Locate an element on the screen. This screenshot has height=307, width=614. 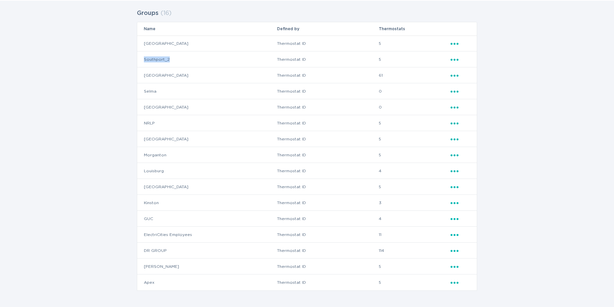
tr: d3e76da716d381a0aae50109be55ea6f5a675692 is located at coordinates (307, 283).